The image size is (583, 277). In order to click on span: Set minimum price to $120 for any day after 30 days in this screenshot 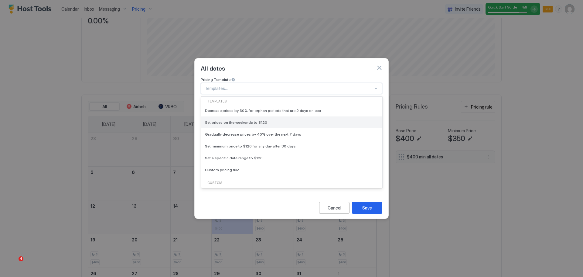, I will do `click(250, 146)`.